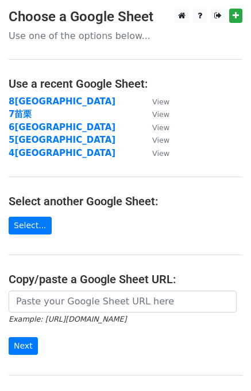 The height and width of the screenshot is (391, 251). What do you see at coordinates (122, 302) in the screenshot?
I see `input: Paste your Google Sheet URL here` at bounding box center [122, 302].